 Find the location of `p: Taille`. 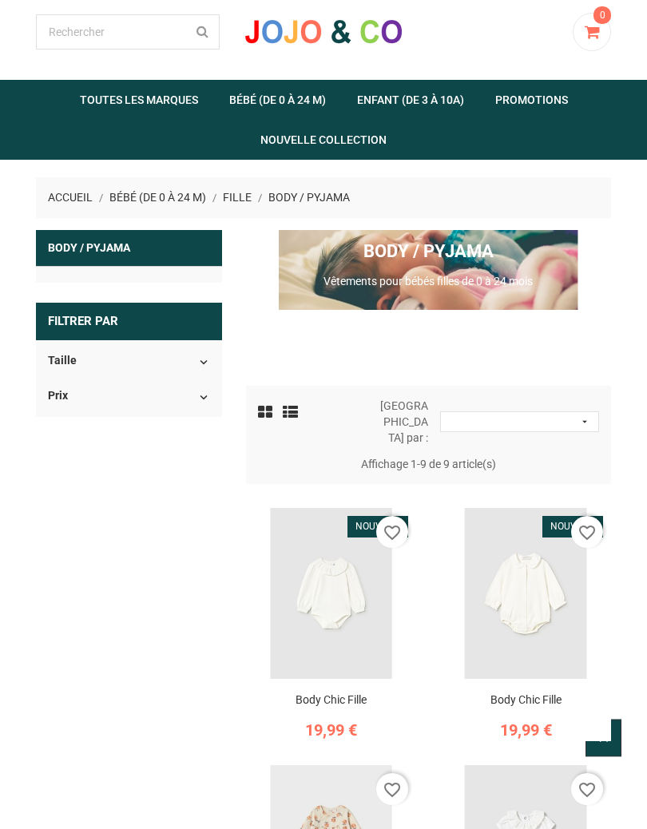

p: Taille is located at coordinates (117, 361).